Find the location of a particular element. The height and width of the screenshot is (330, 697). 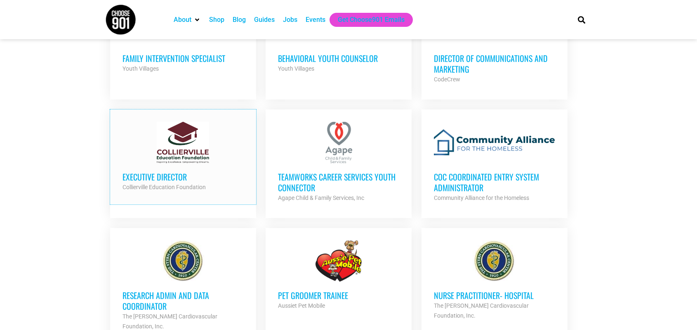

nav: Main nav is located at coordinates (367, 20).